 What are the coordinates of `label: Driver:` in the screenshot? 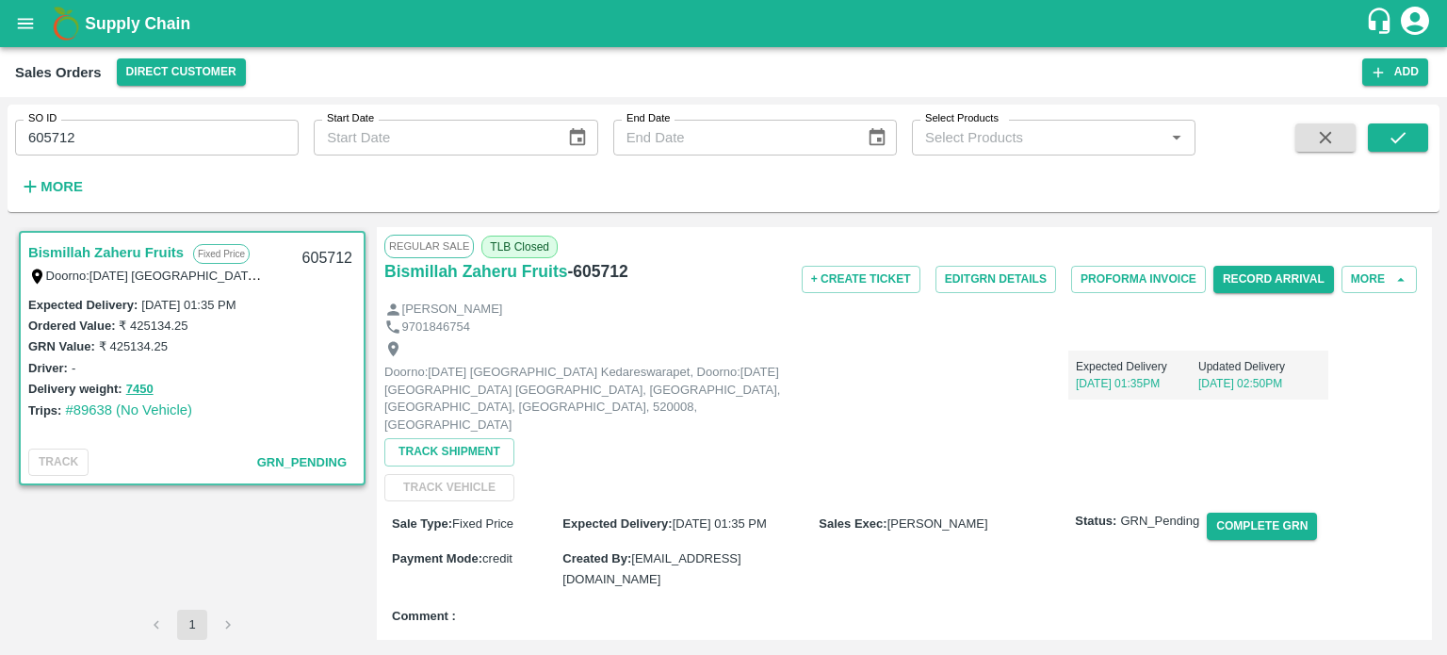 It's located at (48, 367).